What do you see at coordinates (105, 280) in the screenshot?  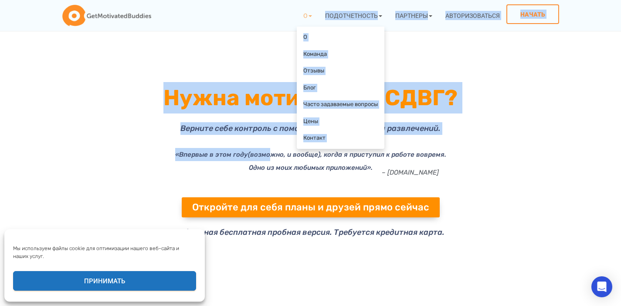 I see `button: Принимать` at bounding box center [105, 280].